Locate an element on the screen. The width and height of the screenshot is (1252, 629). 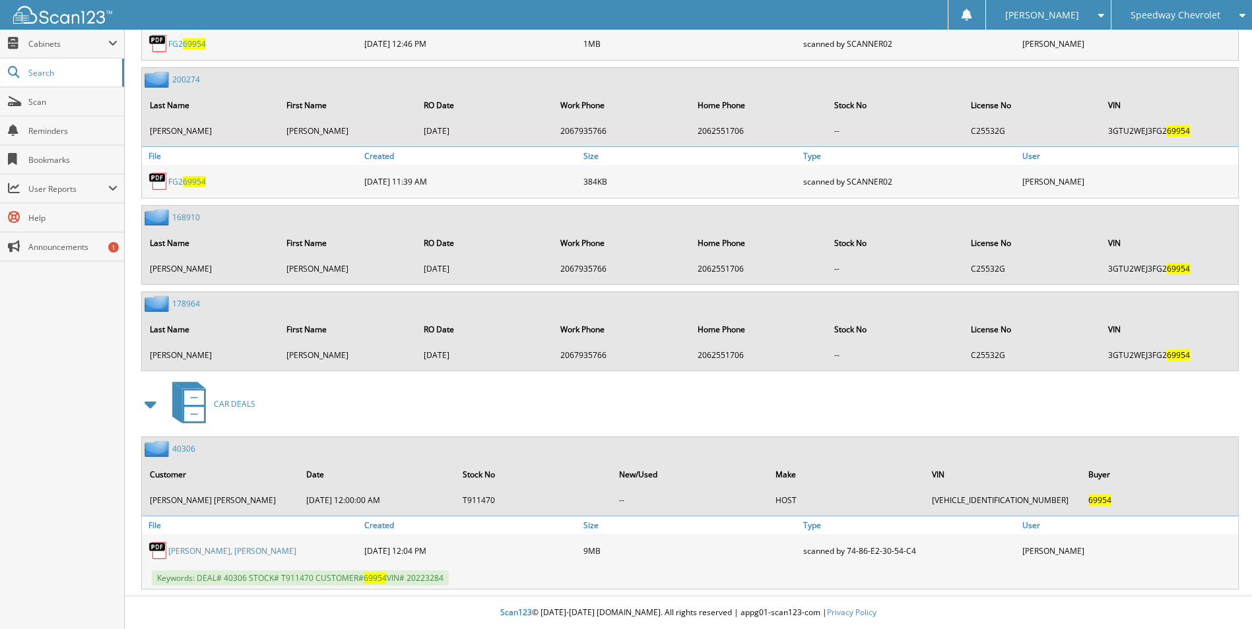
a: User is located at coordinates (1128, 156).